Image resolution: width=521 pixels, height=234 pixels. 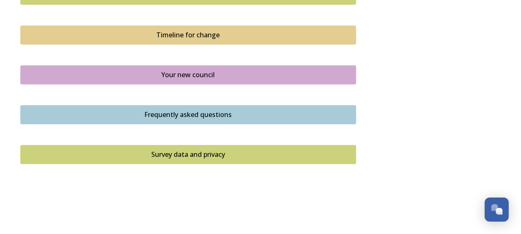 I want to click on button: Frequently asked questions, so click(x=188, y=114).